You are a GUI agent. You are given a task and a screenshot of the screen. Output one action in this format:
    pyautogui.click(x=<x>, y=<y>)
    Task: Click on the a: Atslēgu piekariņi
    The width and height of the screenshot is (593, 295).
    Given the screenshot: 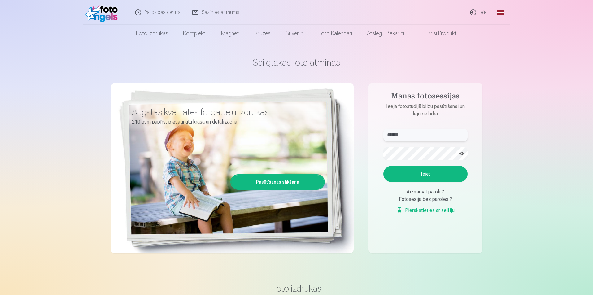 What is the action you would take?
    pyautogui.click(x=385, y=33)
    